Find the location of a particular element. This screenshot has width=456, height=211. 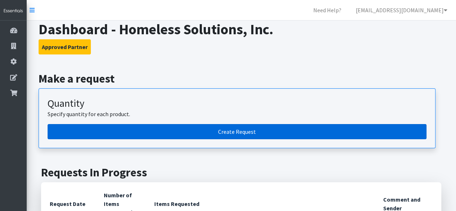

h3: Quantity is located at coordinates (237, 103).